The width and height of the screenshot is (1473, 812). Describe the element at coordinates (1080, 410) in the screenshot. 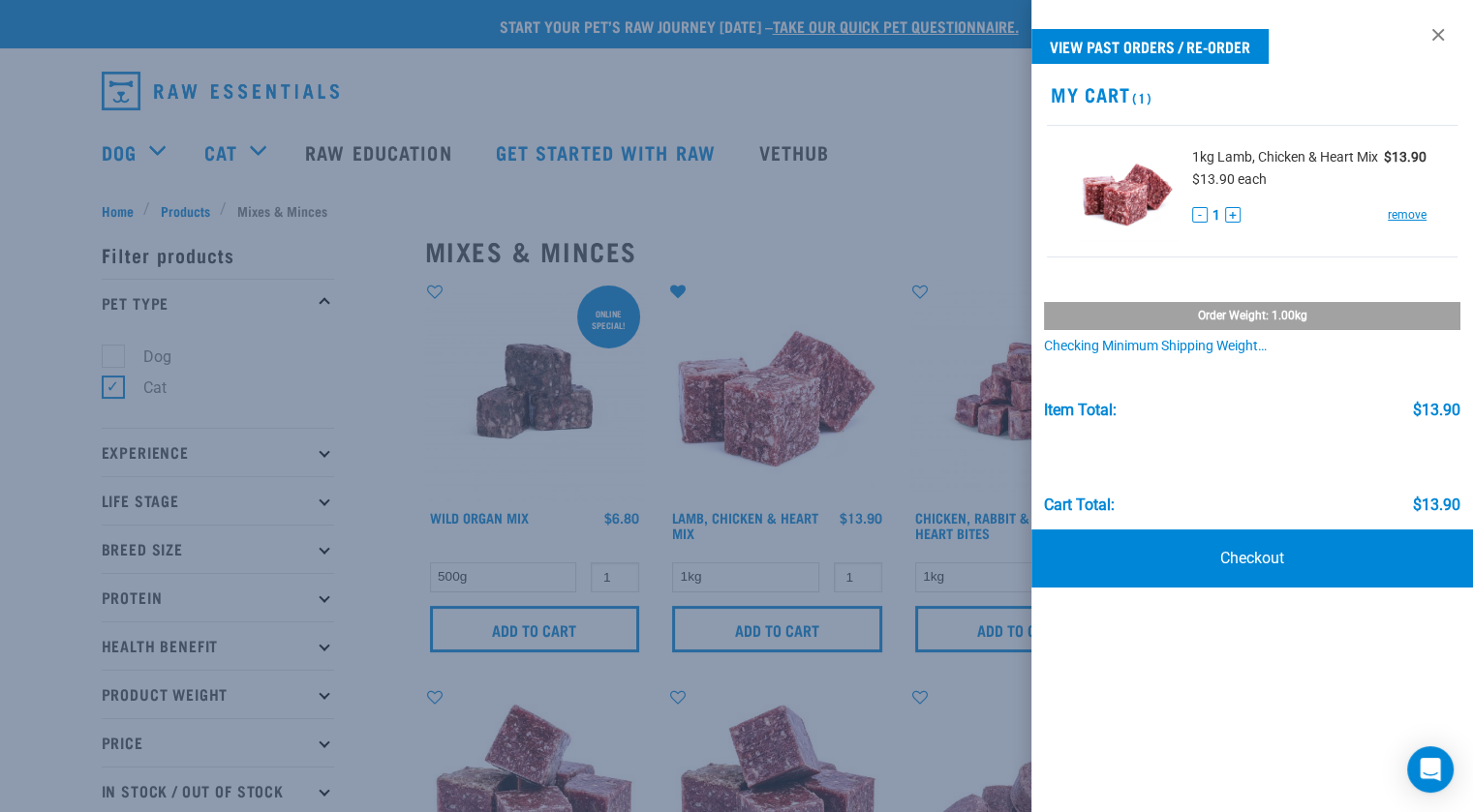

I see `div: Item Total:` at that location.